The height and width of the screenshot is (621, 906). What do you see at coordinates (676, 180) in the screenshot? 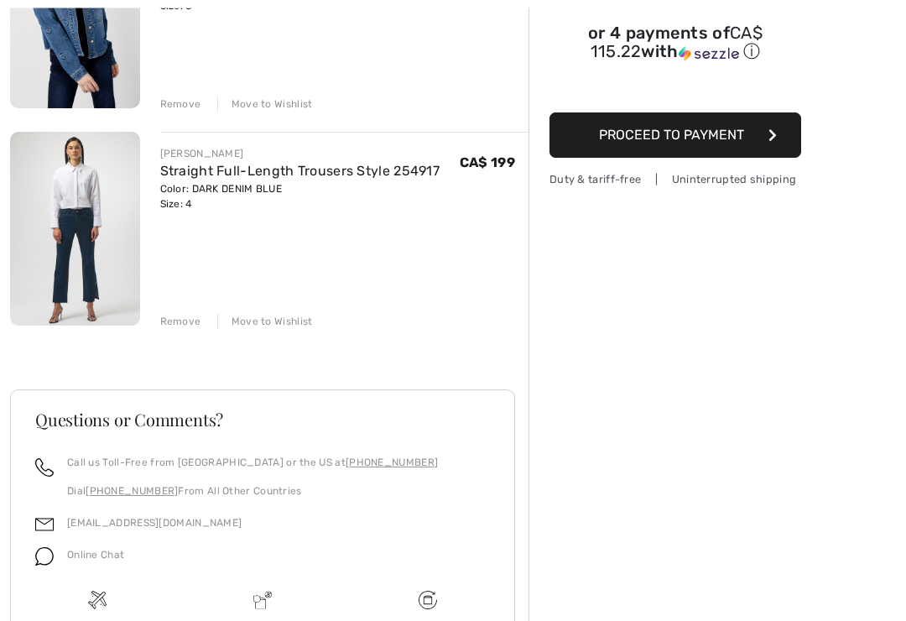
I see `div: Duty & tariff-free | Uninterrupted shipping` at bounding box center [676, 180].